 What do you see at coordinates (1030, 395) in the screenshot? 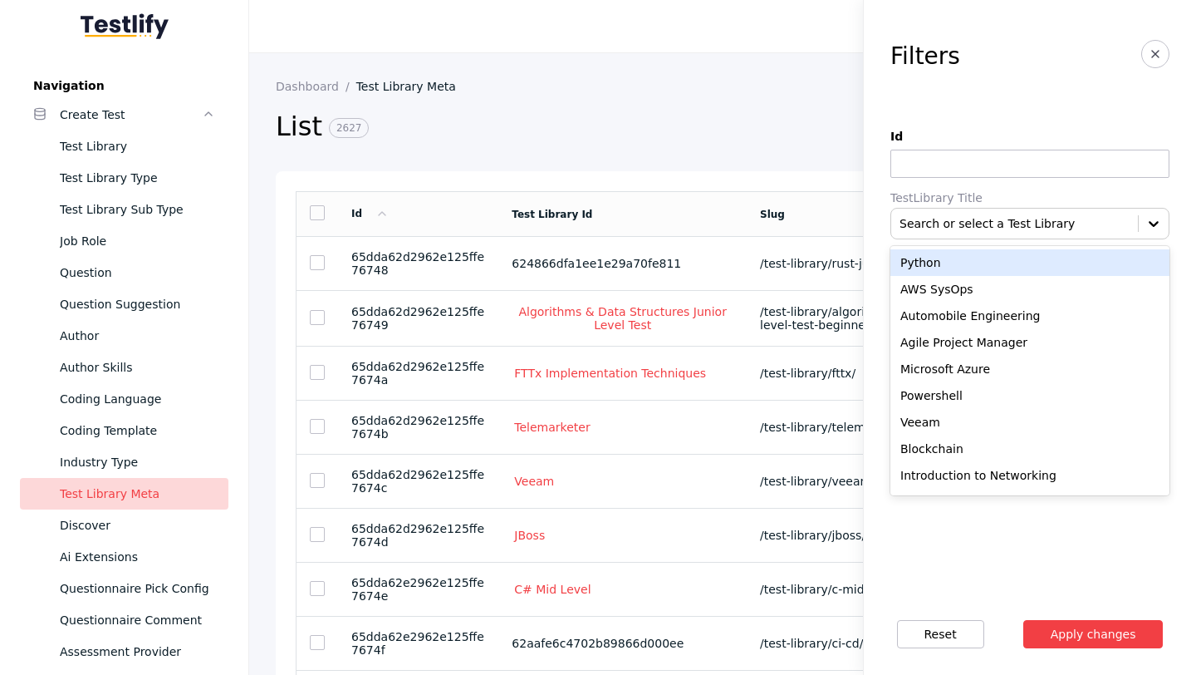
I see `div: Powershell` at bounding box center [1030, 395].